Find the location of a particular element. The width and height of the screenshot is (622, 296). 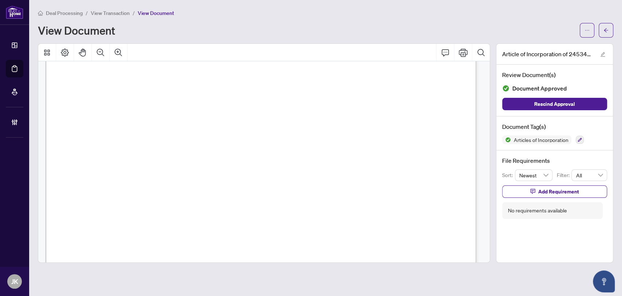

span: home is located at coordinates (40, 13).